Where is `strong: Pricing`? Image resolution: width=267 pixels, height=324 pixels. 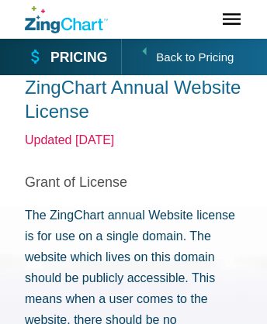 strong: Pricing is located at coordinates (78, 58).